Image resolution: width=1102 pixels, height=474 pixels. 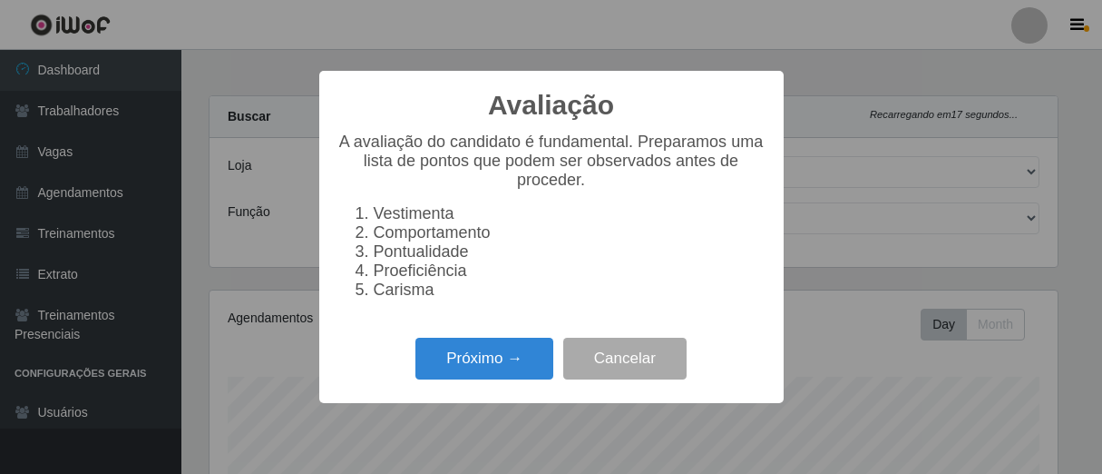 What do you see at coordinates (551, 105) in the screenshot?
I see `h2: Avaliação` at bounding box center [551, 105].